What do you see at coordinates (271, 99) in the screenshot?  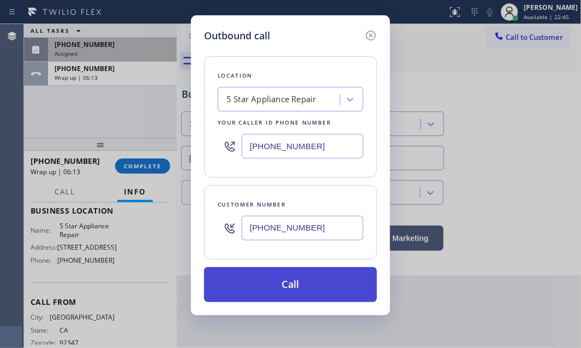 I see `div: 5 Star Appliance Repair` at bounding box center [271, 99].